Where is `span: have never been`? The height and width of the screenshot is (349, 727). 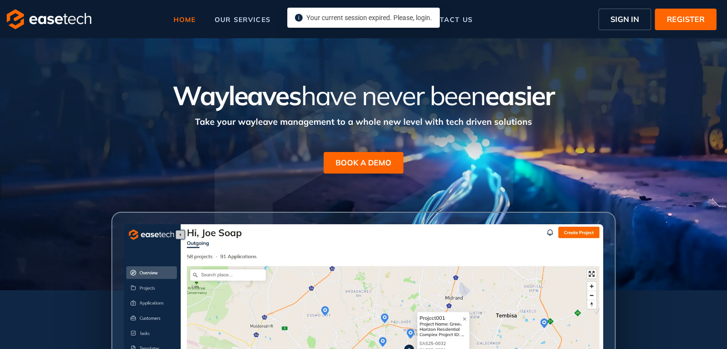 span: have never been is located at coordinates (393, 95).